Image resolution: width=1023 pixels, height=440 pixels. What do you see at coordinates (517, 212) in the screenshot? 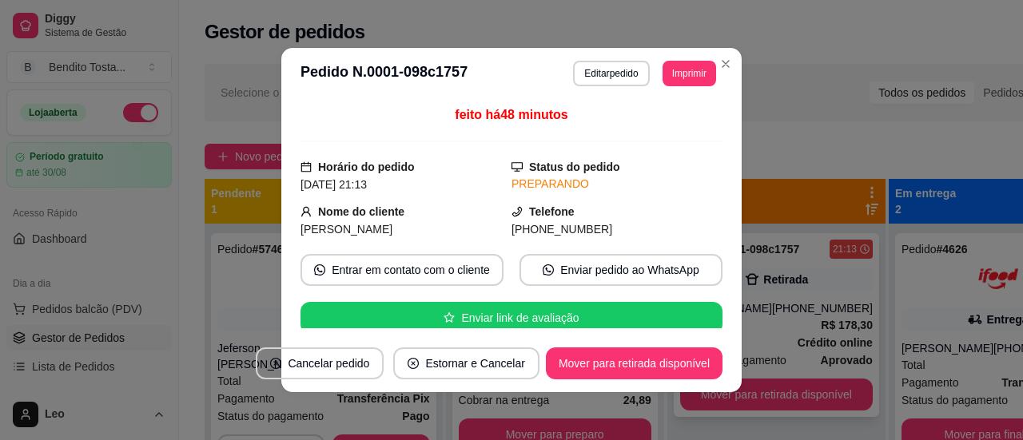
I see `span: phone` at bounding box center [517, 212].